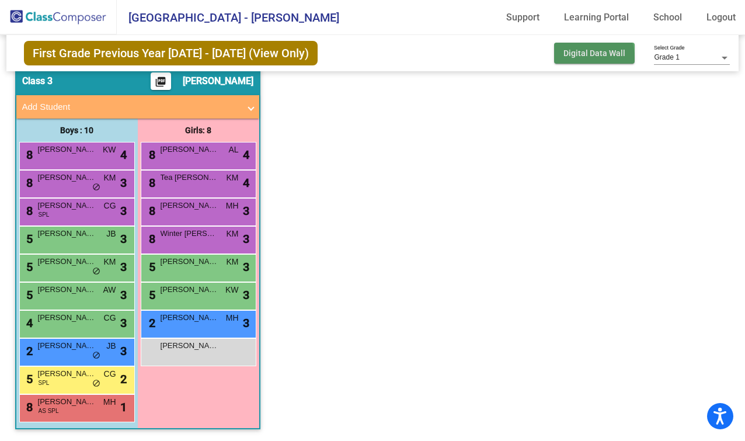  I want to click on mat-icon: picture_as_pdf, so click(161, 84).